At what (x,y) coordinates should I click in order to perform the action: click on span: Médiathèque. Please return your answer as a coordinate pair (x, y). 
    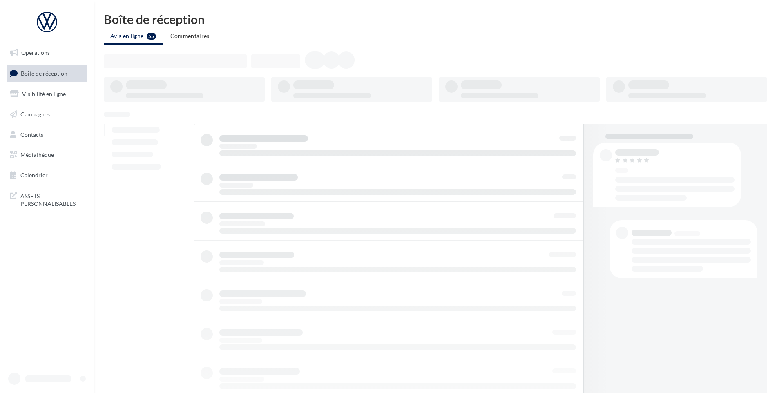
    Looking at the image, I should click on (37, 154).